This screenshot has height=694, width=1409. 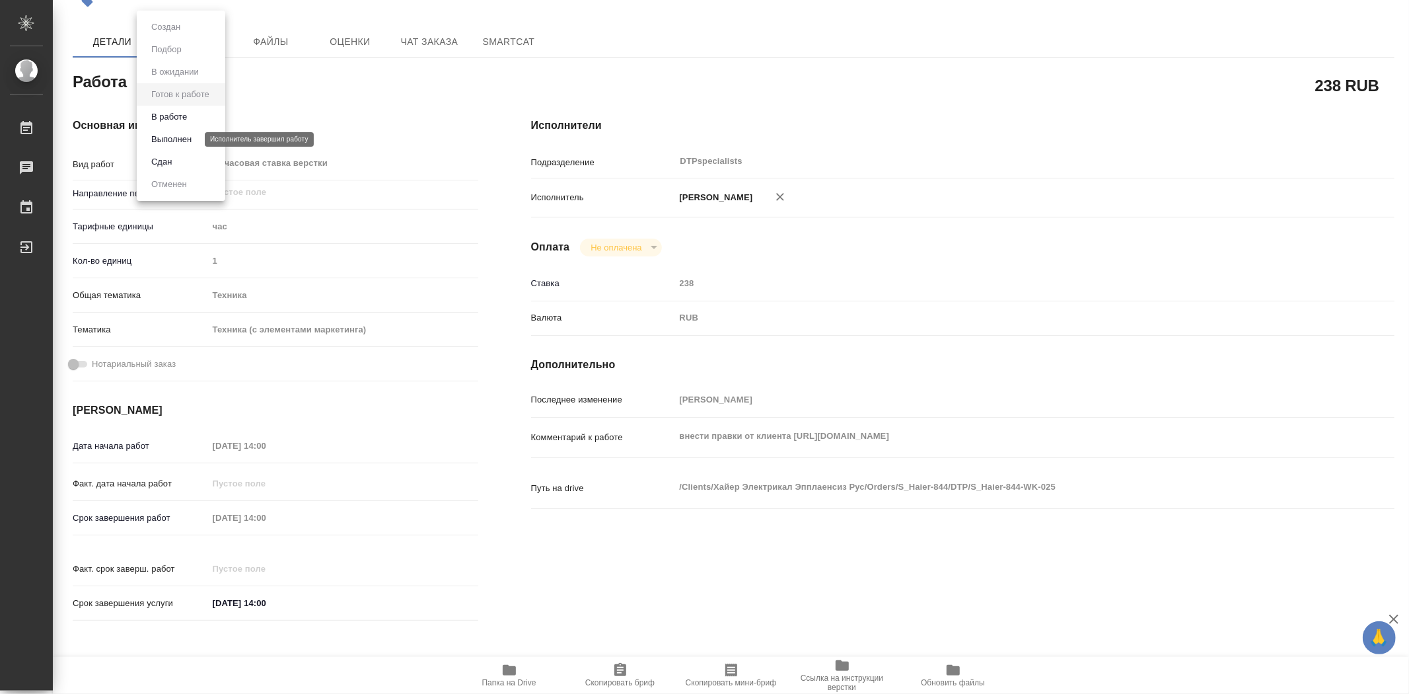 What do you see at coordinates (166, 50) in the screenshot?
I see `button: Подбор` at bounding box center [166, 50].